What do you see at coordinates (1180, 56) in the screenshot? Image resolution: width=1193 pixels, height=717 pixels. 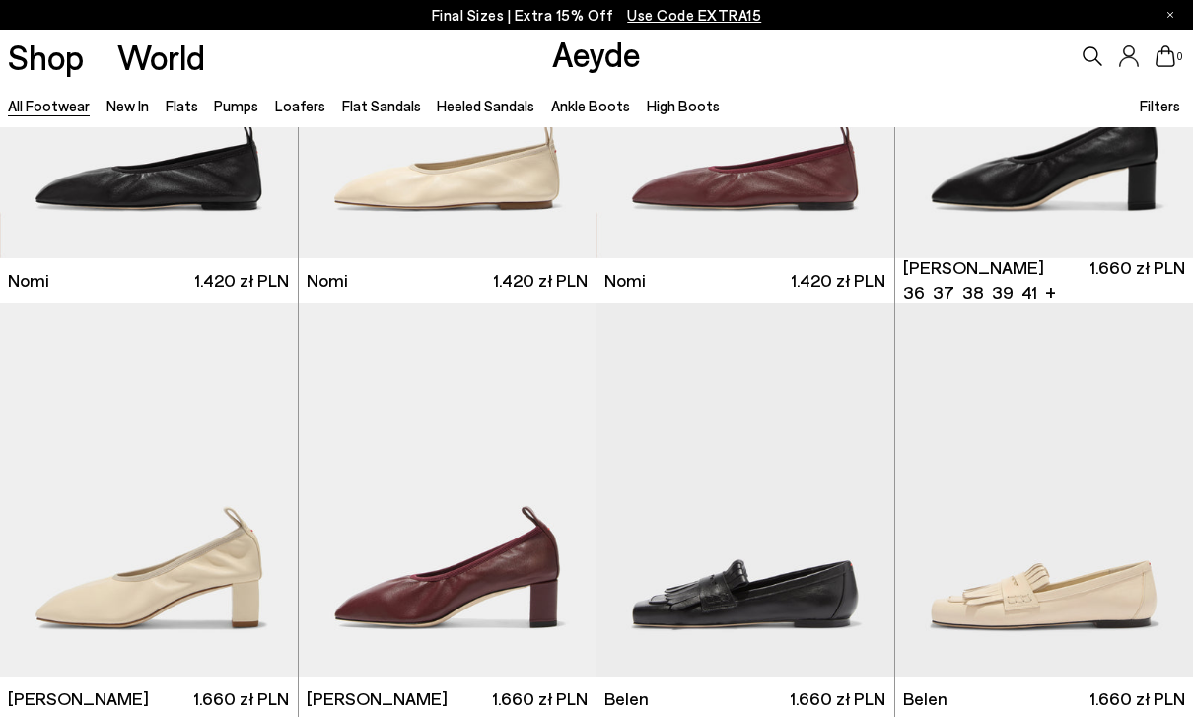 I see `span: 0` at bounding box center [1180, 56].